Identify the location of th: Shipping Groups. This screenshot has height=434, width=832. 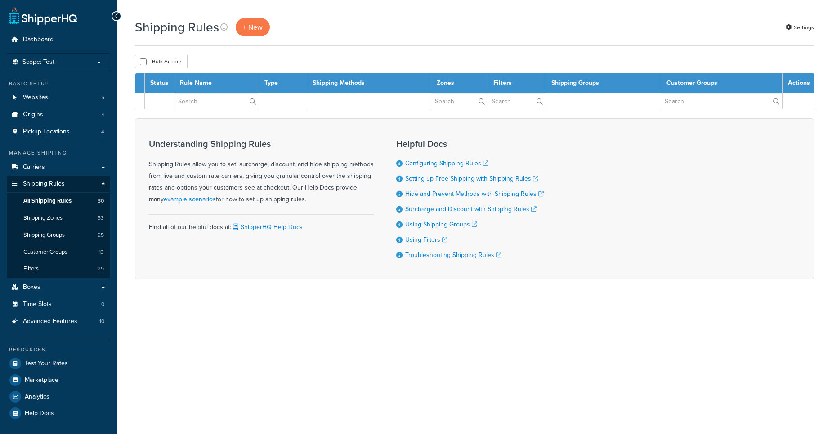
(603, 83).